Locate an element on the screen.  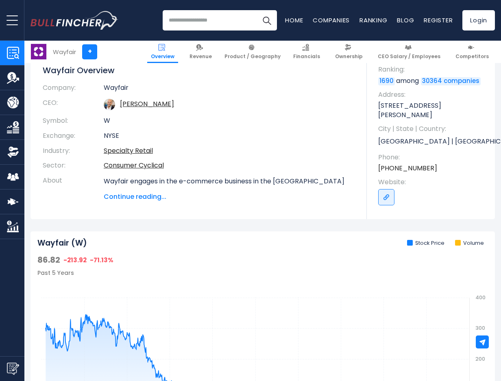
img: niraj-shah.jpg is located at coordinates (109, 104).